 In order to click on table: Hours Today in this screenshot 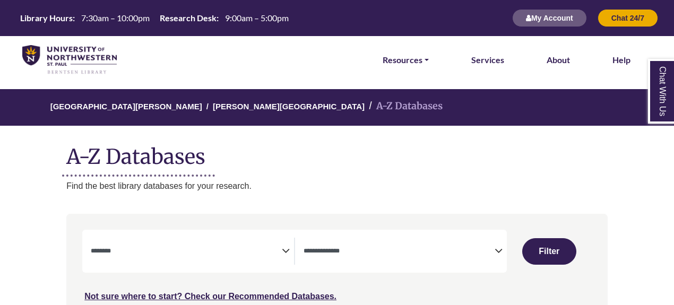, I will do `click(155, 17)`.